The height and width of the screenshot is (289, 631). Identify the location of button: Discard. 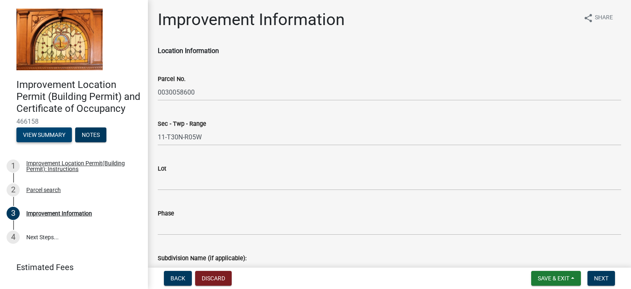
(213, 278).